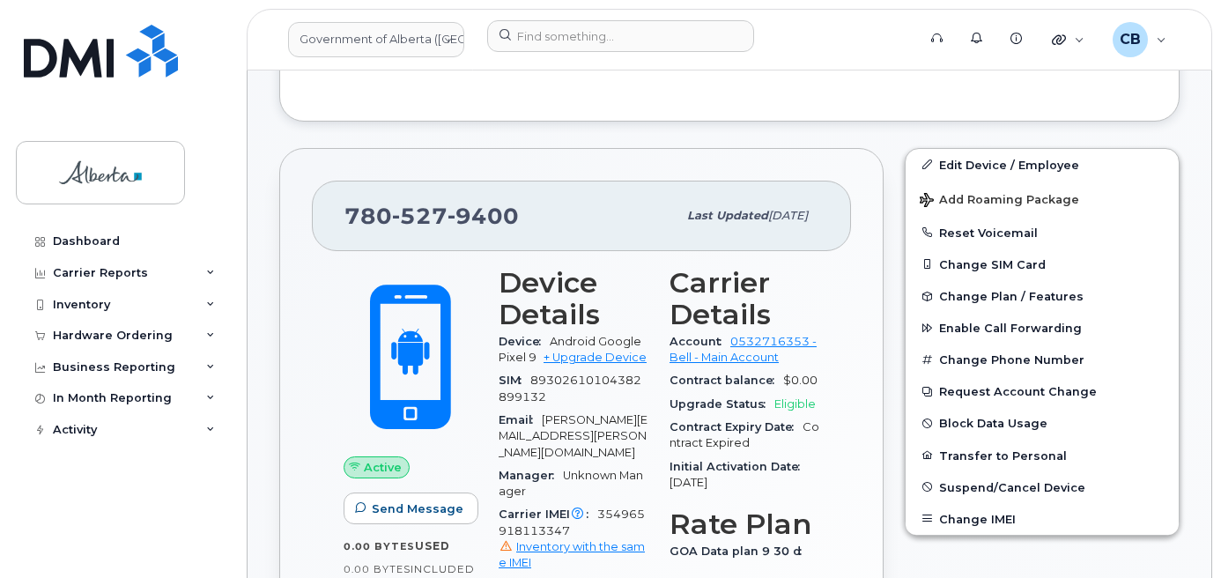  Describe the element at coordinates (520, 419) in the screenshot. I see `span: Email` at that location.